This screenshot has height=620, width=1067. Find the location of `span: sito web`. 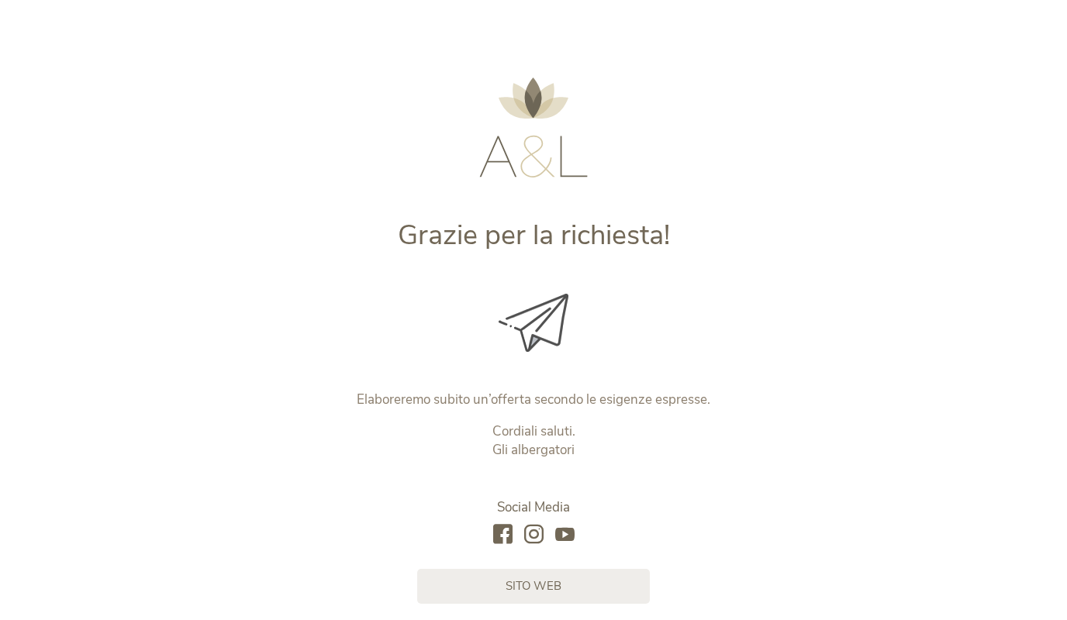

span: sito web is located at coordinates (533, 586).